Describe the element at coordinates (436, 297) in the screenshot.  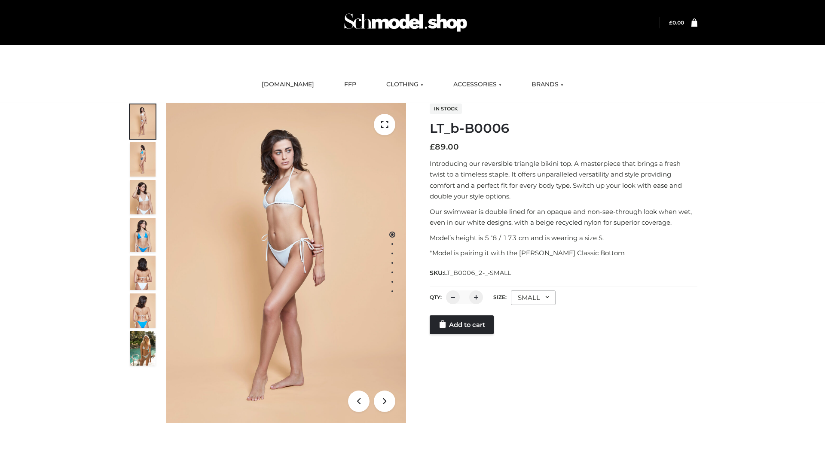
I see `label: QTY:` at that location.